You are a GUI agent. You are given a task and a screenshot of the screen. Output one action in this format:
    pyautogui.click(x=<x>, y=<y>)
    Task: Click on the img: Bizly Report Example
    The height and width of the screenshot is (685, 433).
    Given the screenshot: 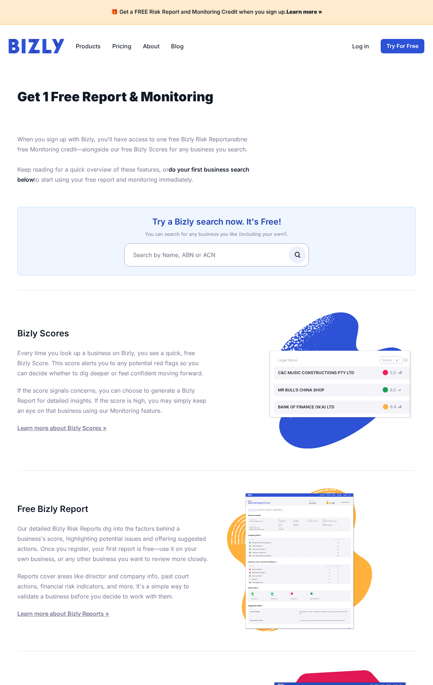 What is the action you would take?
    pyautogui.click(x=299, y=561)
    